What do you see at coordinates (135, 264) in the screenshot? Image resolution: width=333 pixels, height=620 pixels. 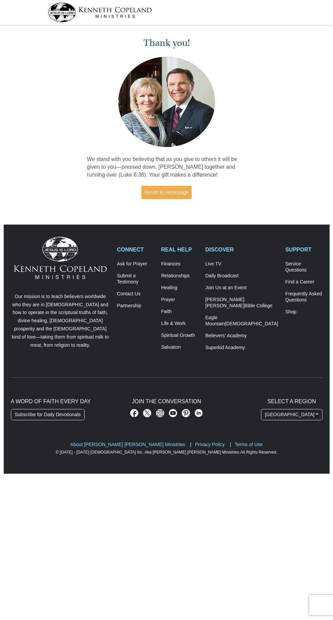 I see `a: Ask for Prayer` at bounding box center [135, 264].